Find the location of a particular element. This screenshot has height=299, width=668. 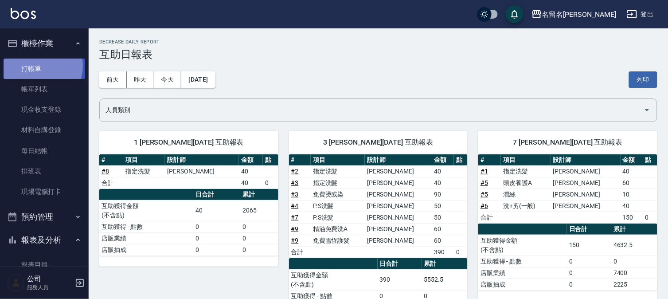

th: 金額 is located at coordinates (631, 160).